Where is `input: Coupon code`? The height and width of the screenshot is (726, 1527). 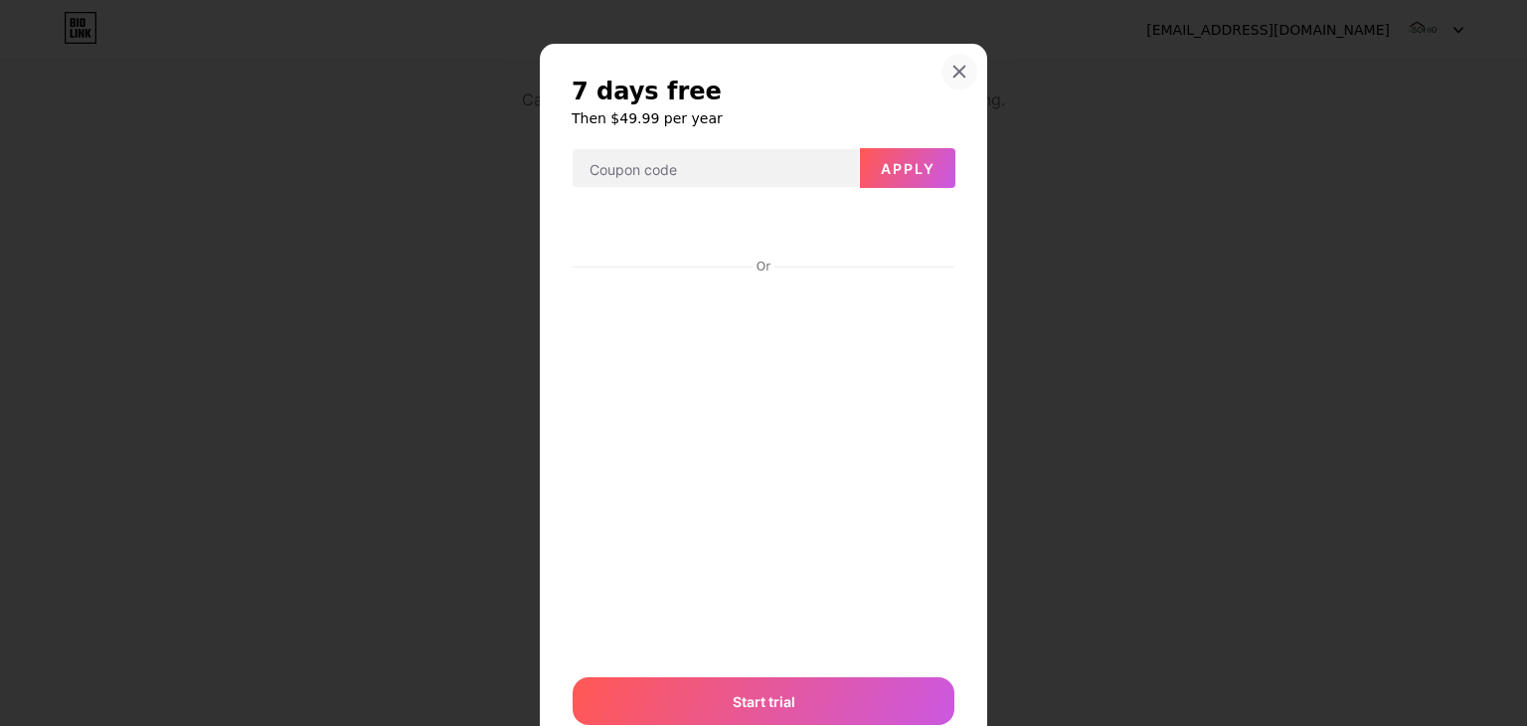 input: Coupon code is located at coordinates (716, 169).